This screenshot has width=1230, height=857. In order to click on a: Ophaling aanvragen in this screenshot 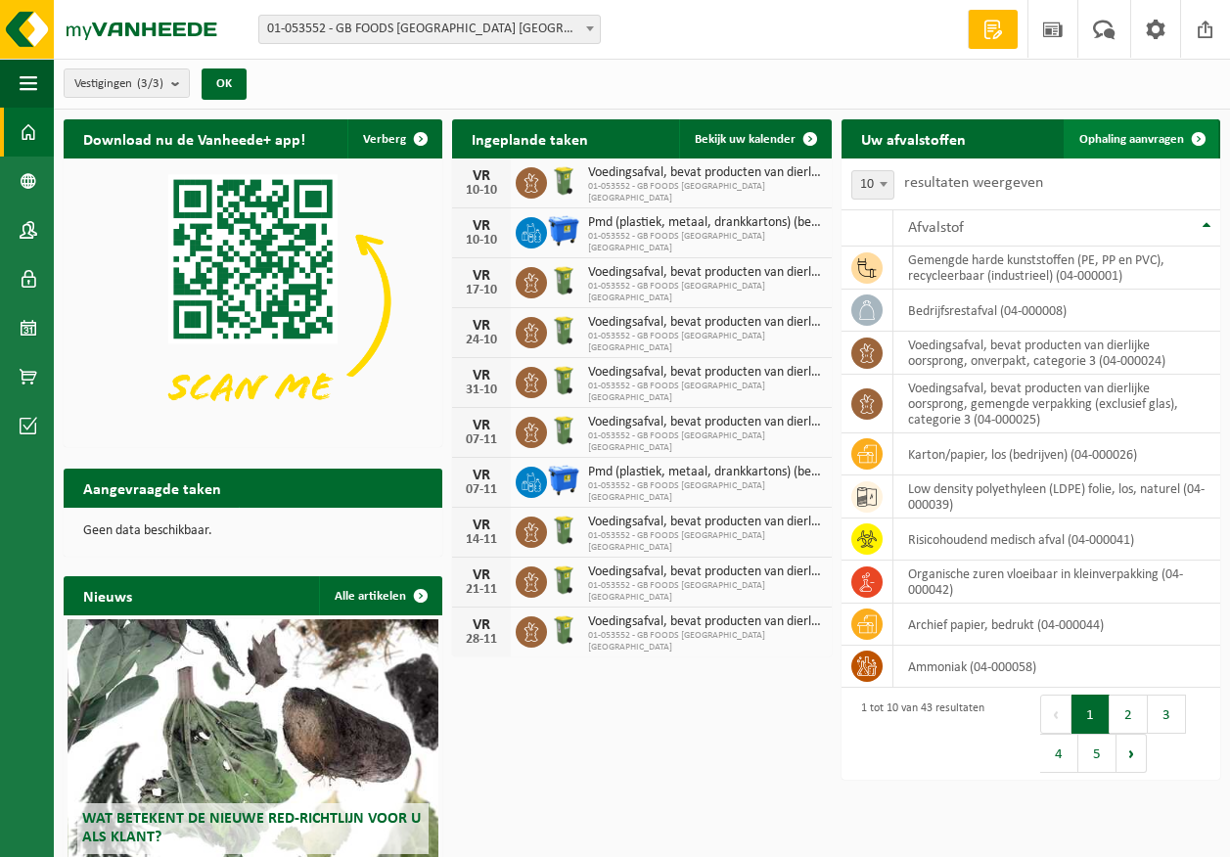, I will do `click(1141, 139)`.